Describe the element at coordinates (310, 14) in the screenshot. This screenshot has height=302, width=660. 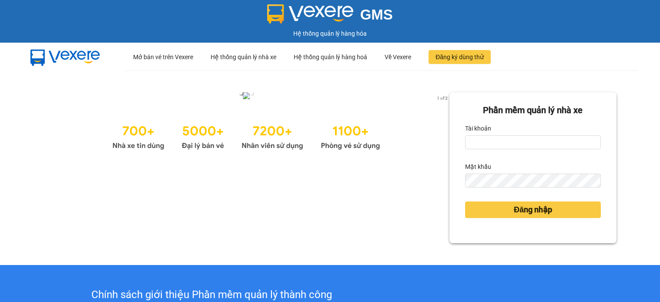
I see `img: logo 2` at that location.